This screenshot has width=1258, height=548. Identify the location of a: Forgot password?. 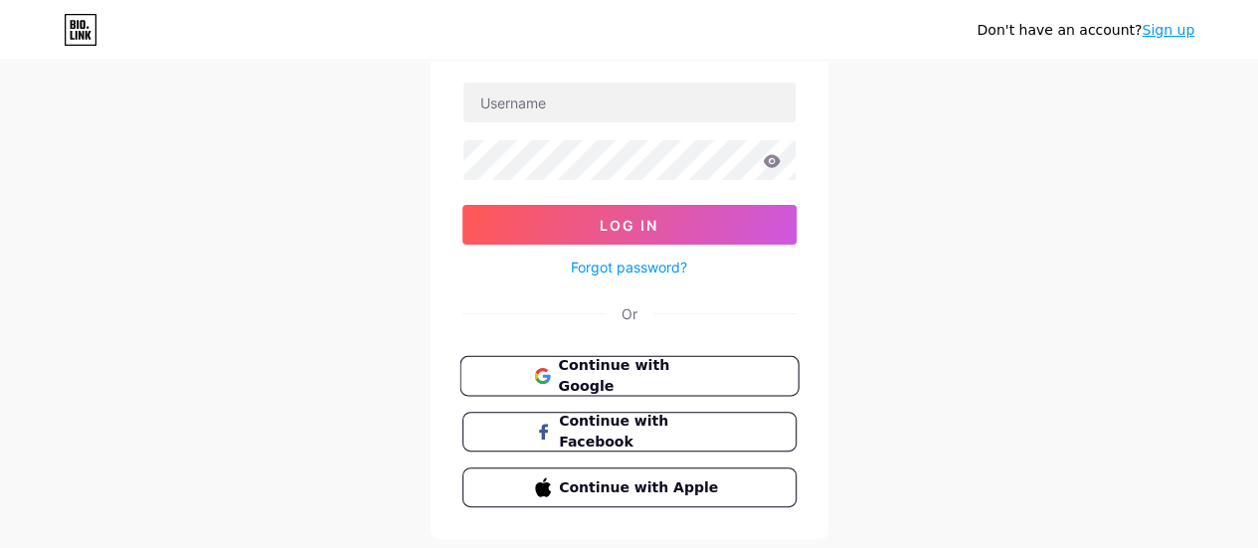
(629, 267).